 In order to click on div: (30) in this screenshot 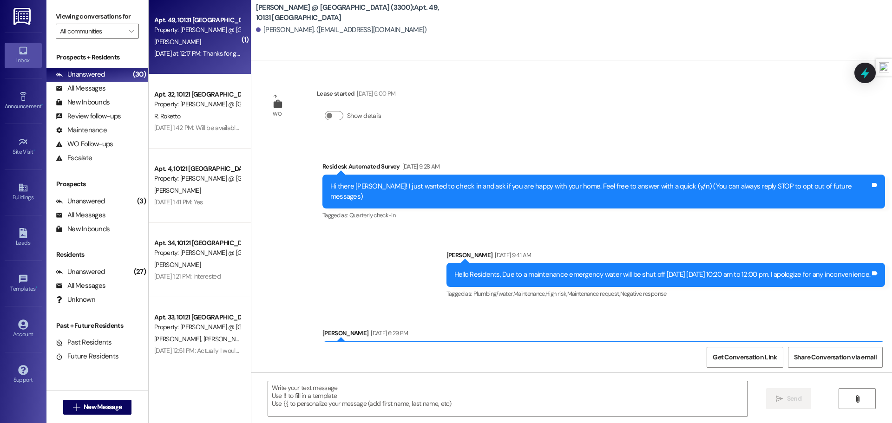, I will do `click(139, 74)`.